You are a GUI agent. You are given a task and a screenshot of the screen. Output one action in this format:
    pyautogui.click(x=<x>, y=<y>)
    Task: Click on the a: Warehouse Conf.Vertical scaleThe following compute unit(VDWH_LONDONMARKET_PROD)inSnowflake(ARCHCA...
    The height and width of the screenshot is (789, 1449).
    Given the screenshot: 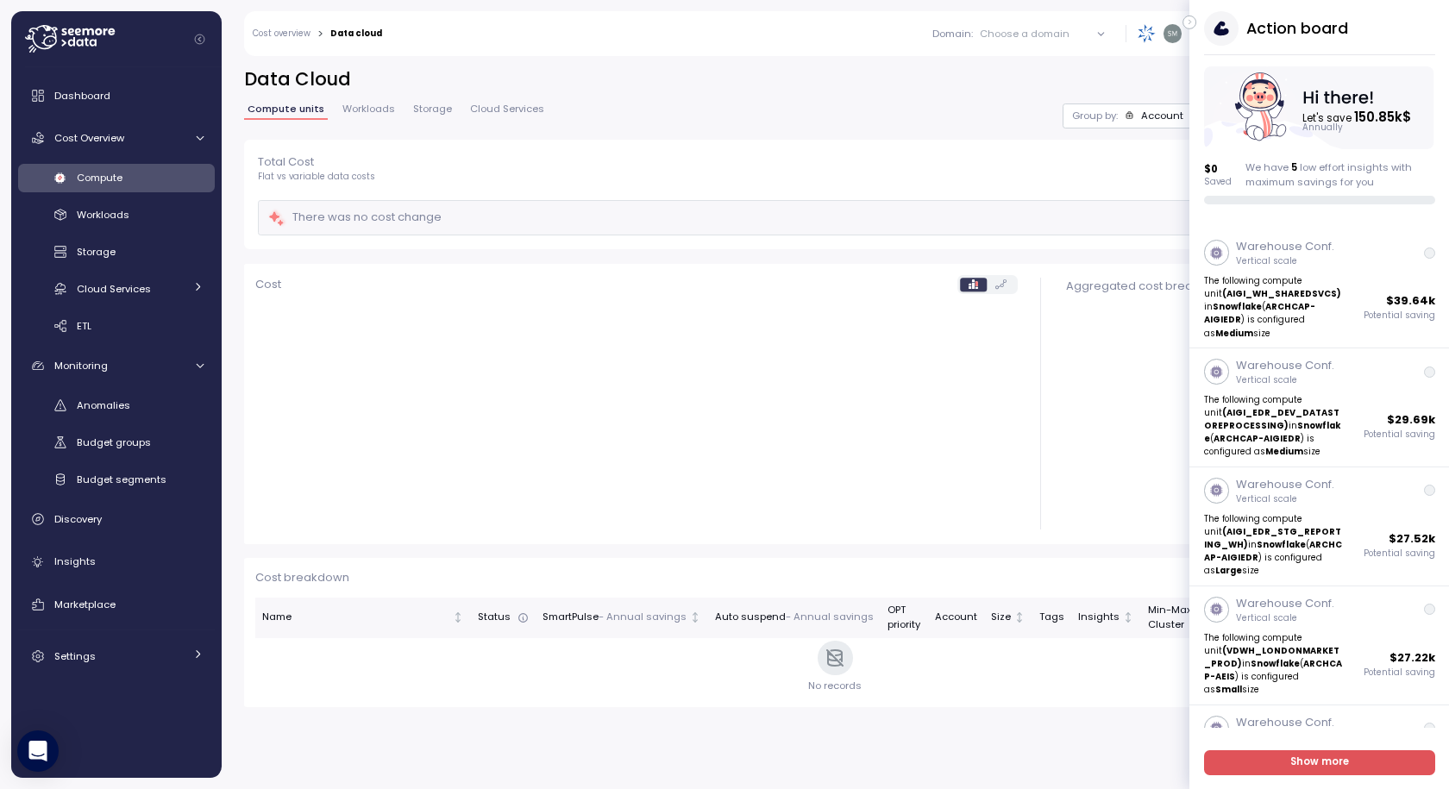 What is the action you would take?
    pyautogui.click(x=1319, y=646)
    